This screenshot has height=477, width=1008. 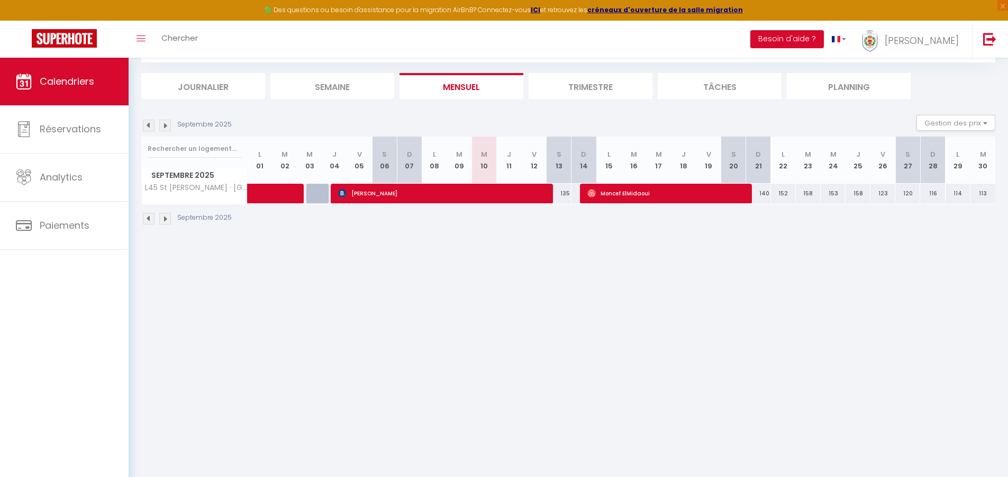 What do you see at coordinates (334, 160) in the screenshot?
I see `th: 04` at bounding box center [334, 160].